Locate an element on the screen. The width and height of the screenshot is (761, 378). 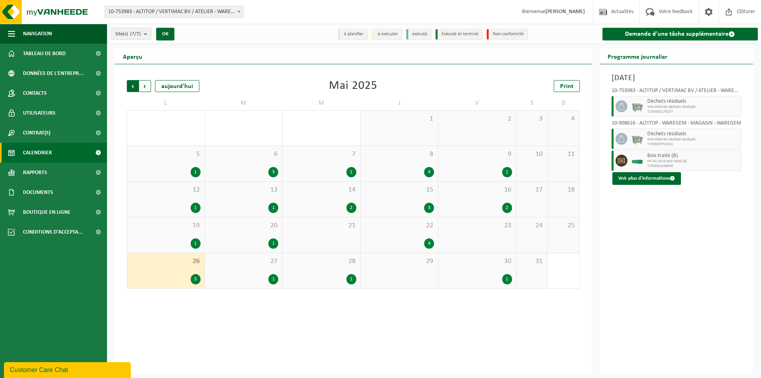
span: Données de l'entrepr... is located at coordinates (53, 73).